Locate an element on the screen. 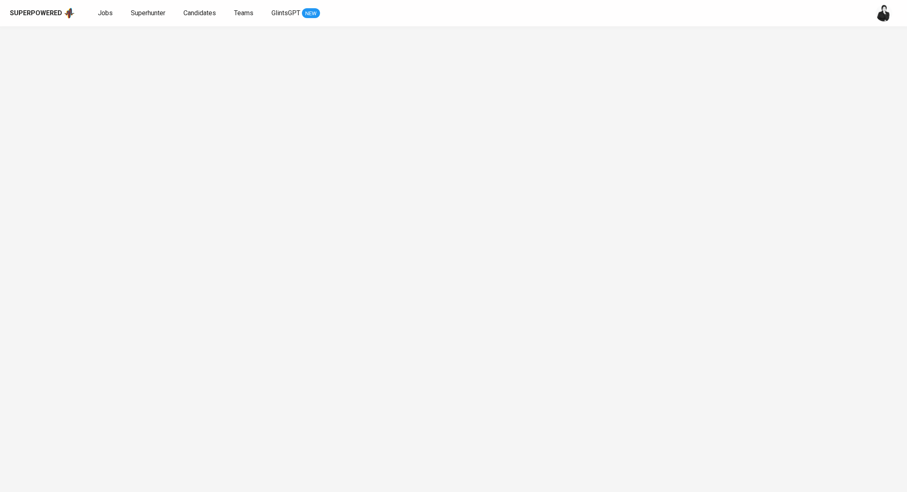  span: Jobs is located at coordinates (105, 13).